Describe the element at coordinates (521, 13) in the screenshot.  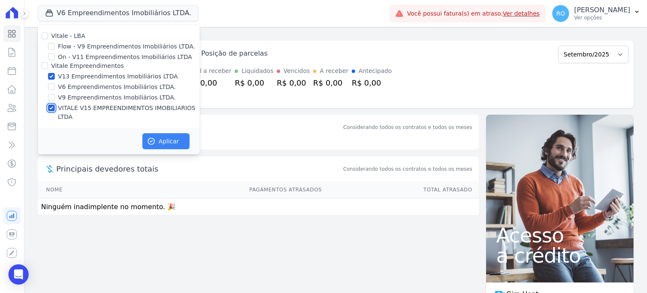
I see `a: Ver detalhes` at that location.